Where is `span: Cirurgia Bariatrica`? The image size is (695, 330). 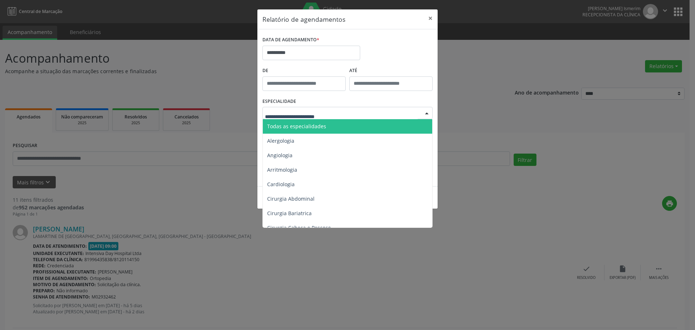
span: Cirurgia Bariatrica is located at coordinates (289, 213).